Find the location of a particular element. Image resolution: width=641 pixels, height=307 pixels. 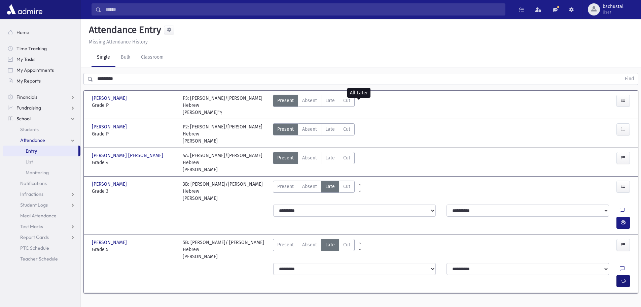

a: Bulk is located at coordinates (126, 58).